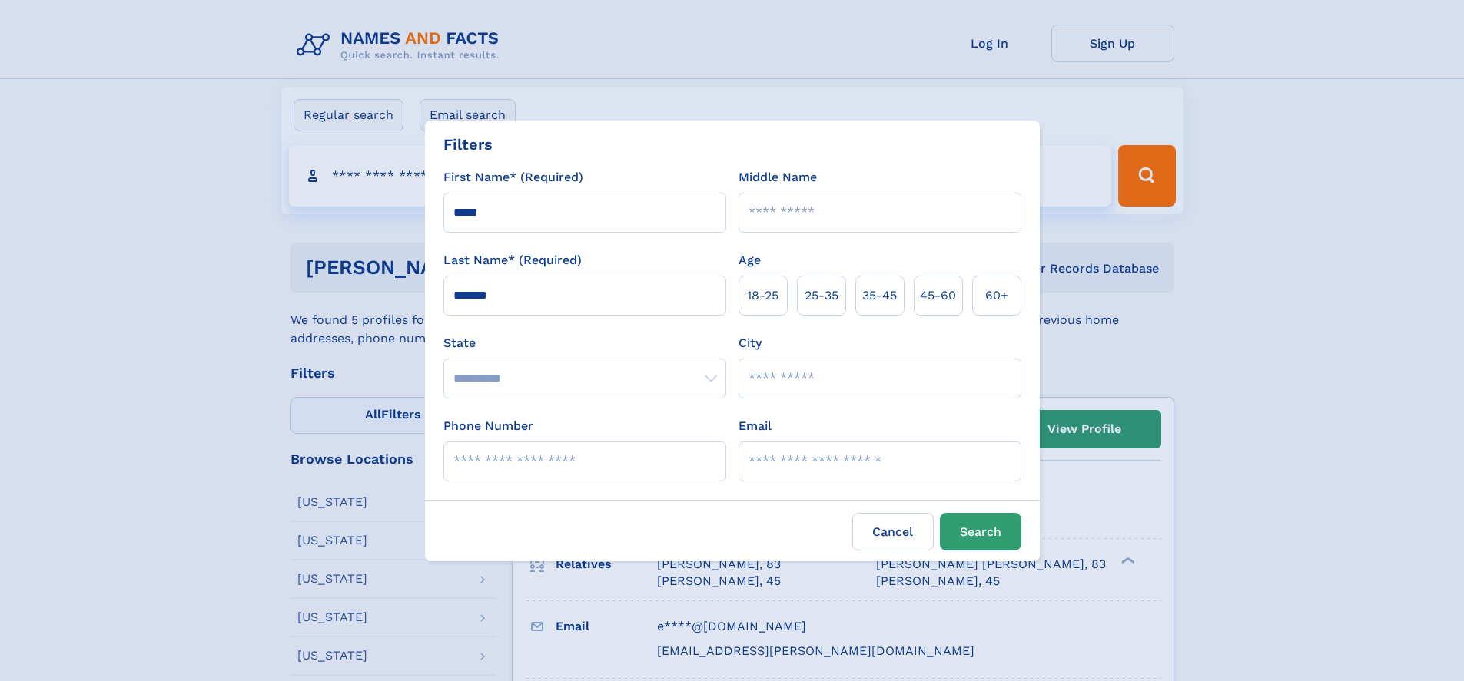 The image size is (1464, 681). I want to click on div: Filters, so click(468, 144).